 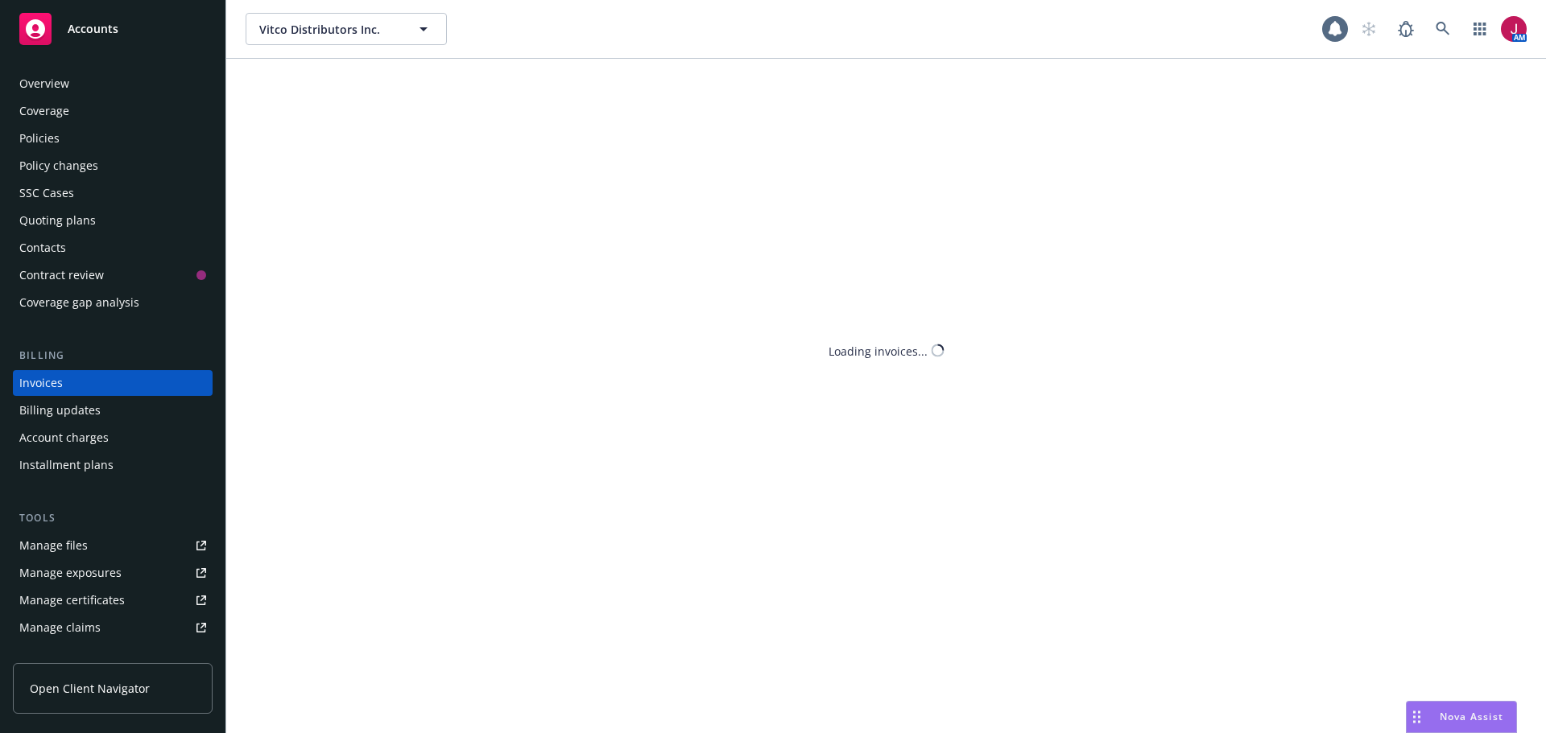 What do you see at coordinates (113, 221) in the screenshot?
I see `a: Quoting plans` at bounding box center [113, 221].